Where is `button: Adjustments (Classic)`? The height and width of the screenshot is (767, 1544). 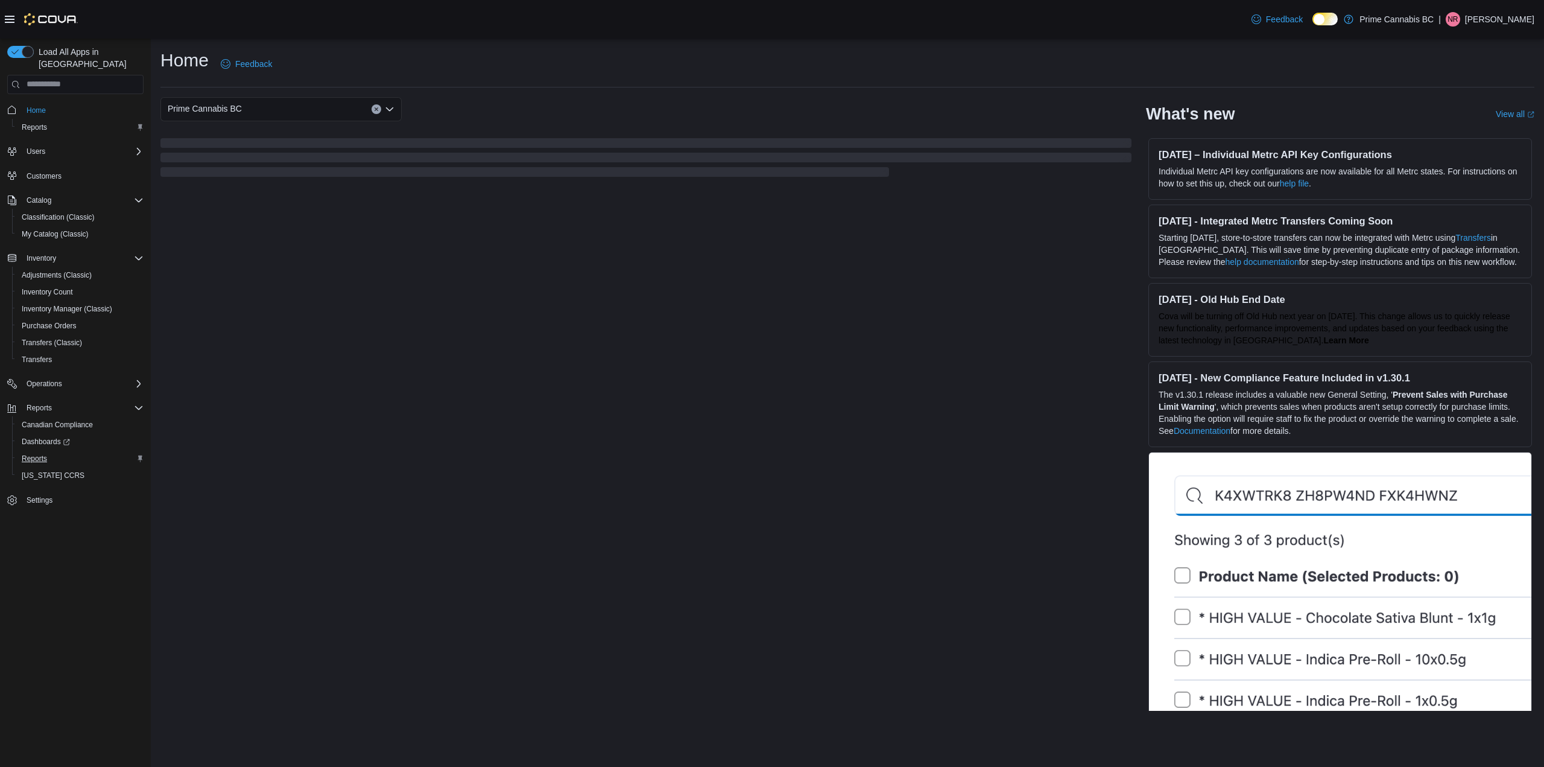 button: Adjustments (Classic) is located at coordinates (80, 275).